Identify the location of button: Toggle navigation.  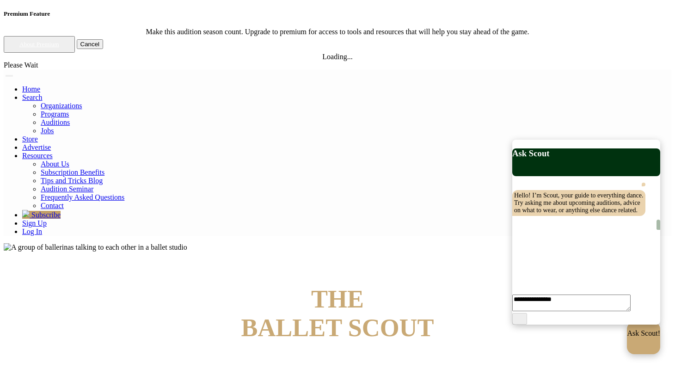
(9, 76).